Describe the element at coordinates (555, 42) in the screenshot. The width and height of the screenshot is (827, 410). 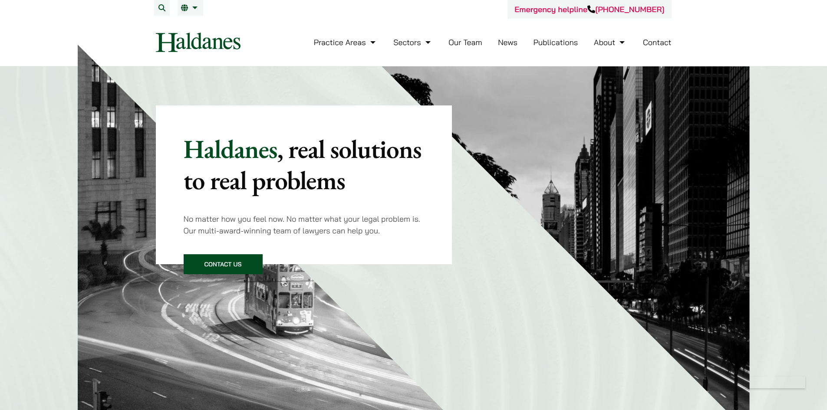
I see `a: Publications` at that location.